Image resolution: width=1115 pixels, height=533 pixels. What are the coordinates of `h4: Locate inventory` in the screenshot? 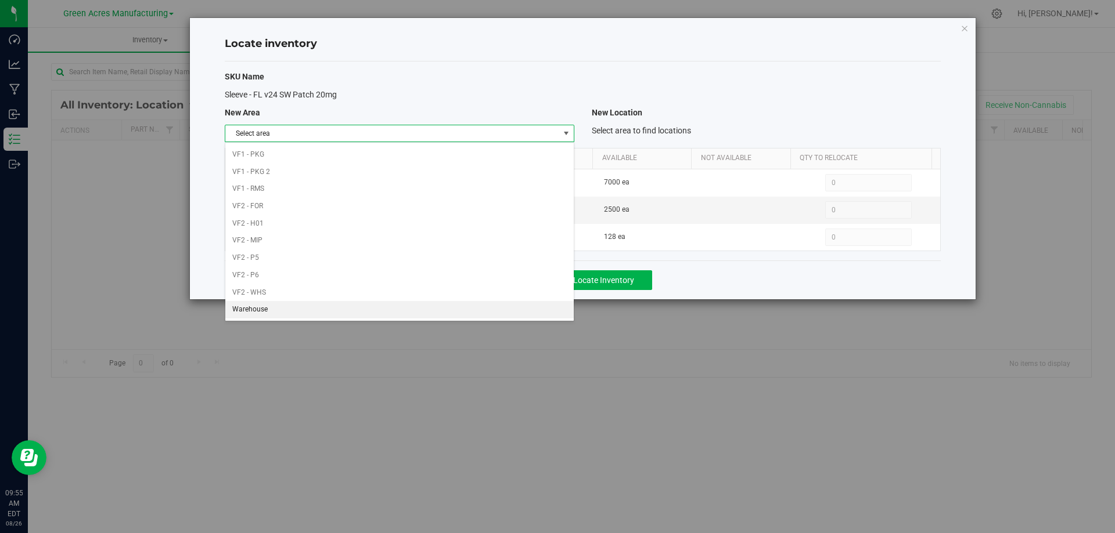 It's located at (582, 44).